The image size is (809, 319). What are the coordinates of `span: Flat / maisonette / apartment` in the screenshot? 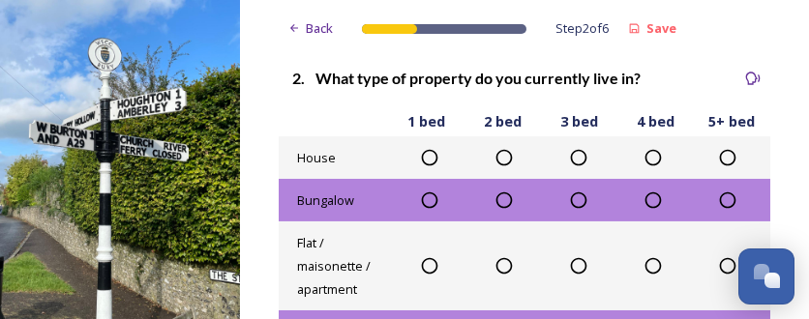 It's located at (335, 266).